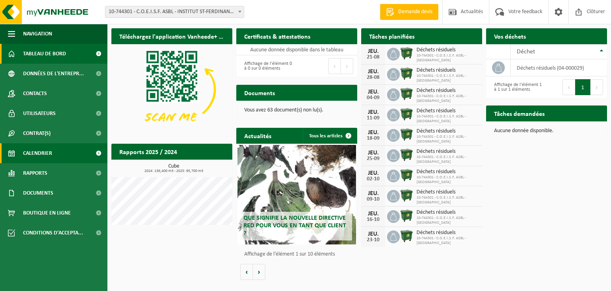  Describe the element at coordinates (53, 233) in the screenshot. I see `span: Conditions d'accepta...` at that location.